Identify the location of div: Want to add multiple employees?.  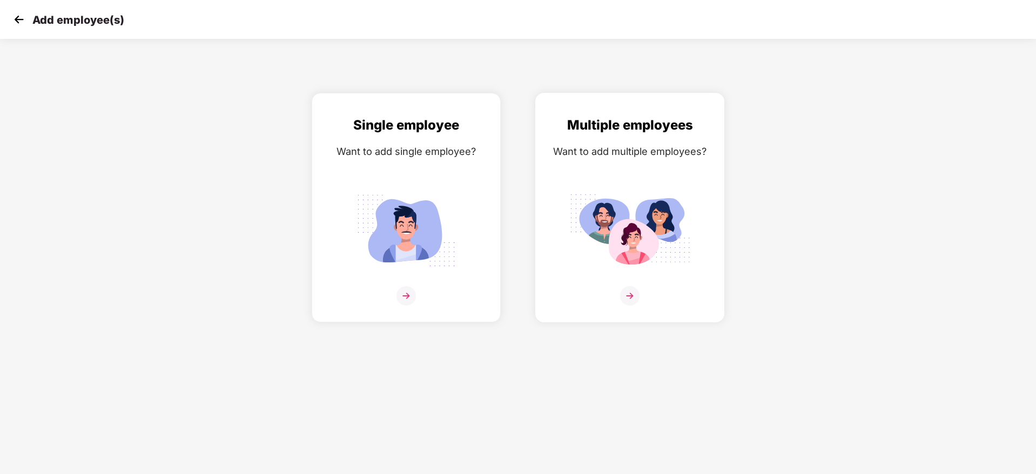
(630, 151).